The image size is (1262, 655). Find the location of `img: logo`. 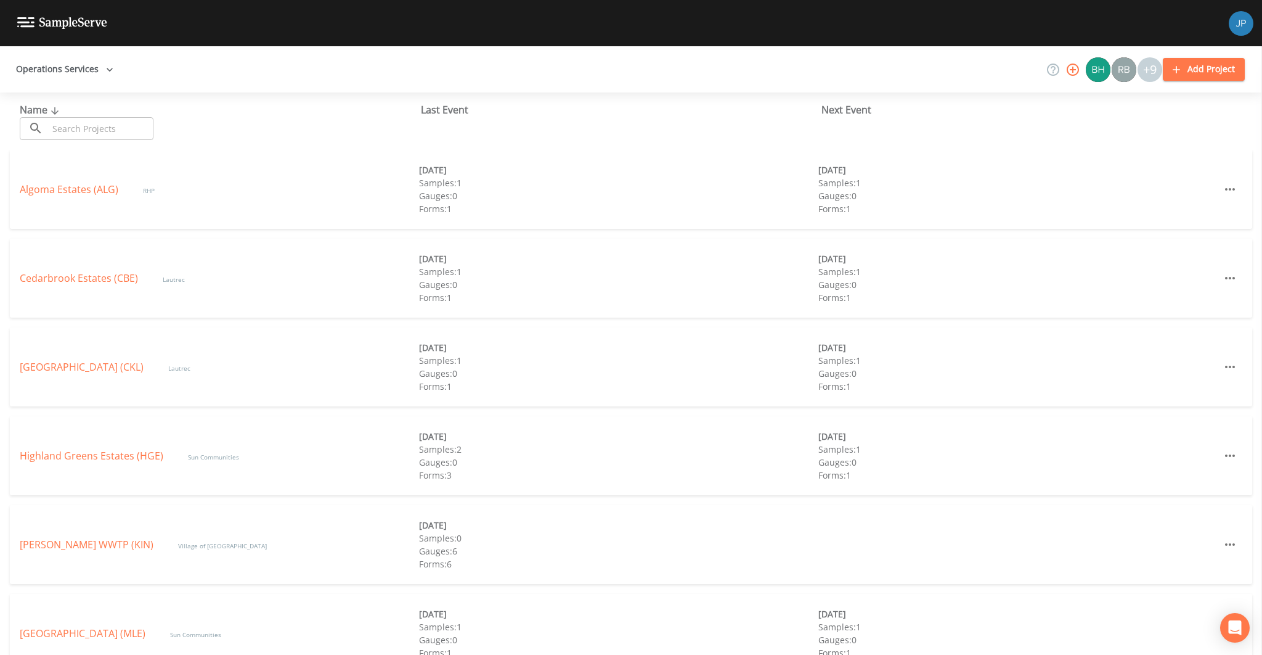

img: logo is located at coordinates (62, 23).